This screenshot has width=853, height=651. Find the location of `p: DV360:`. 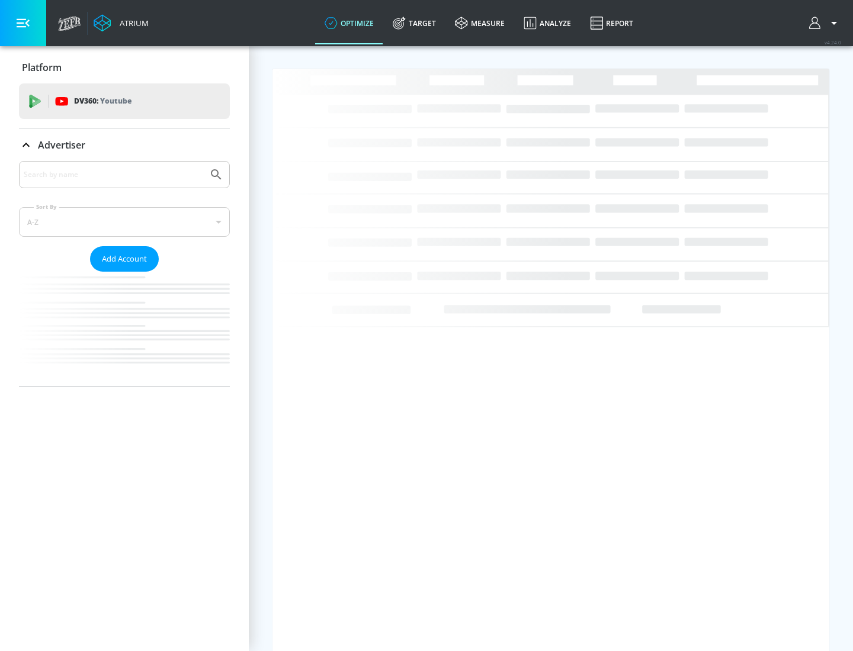

p: DV360: is located at coordinates (102, 101).